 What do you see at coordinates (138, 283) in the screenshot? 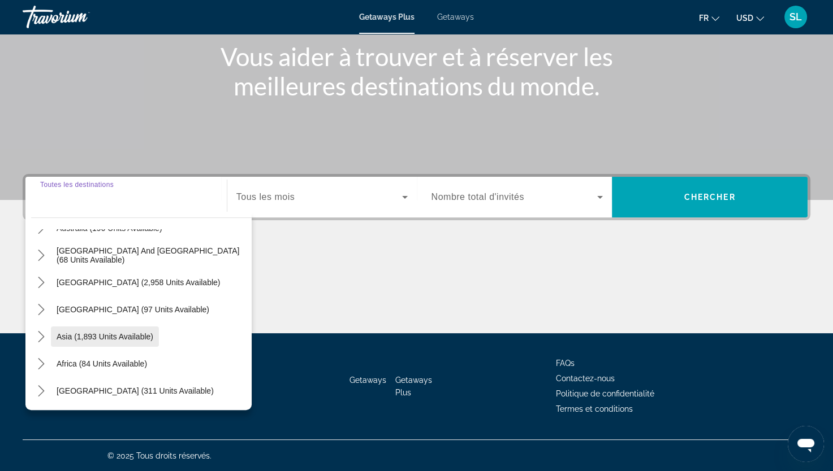
I see `button: Select destination: South America (2,958 units available)` at bounding box center [138, 283].